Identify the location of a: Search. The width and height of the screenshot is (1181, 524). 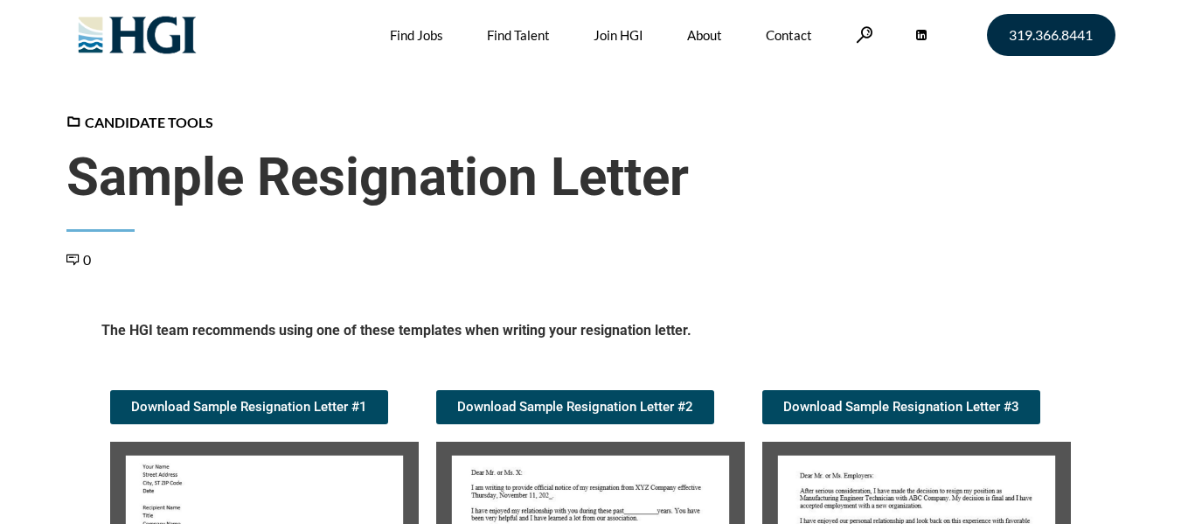
(865, 34).